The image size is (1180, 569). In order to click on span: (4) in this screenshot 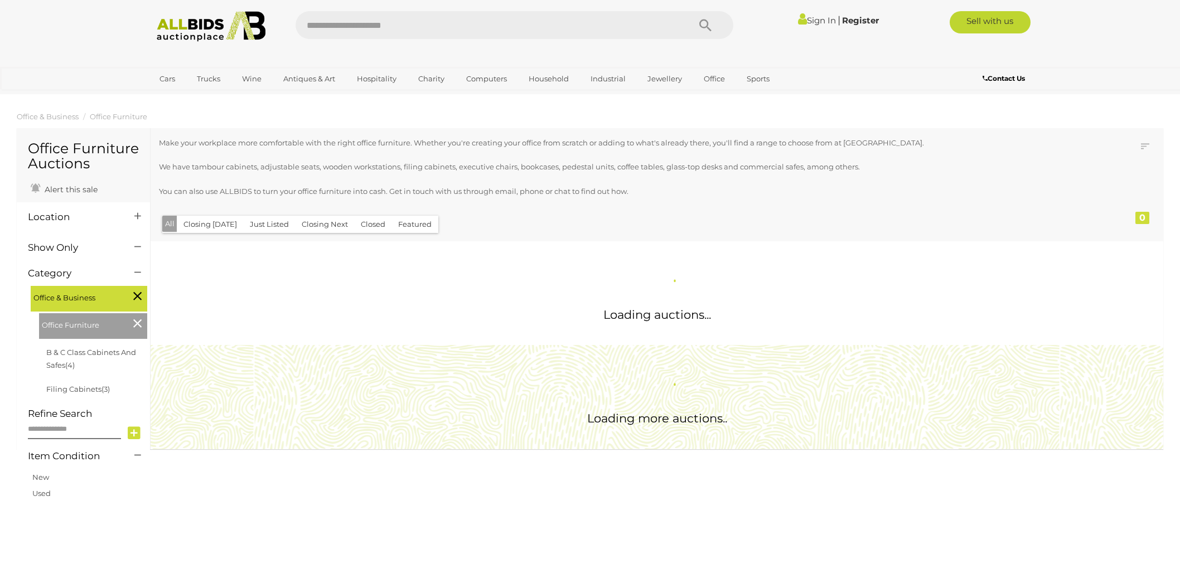, I will do `click(70, 365)`.